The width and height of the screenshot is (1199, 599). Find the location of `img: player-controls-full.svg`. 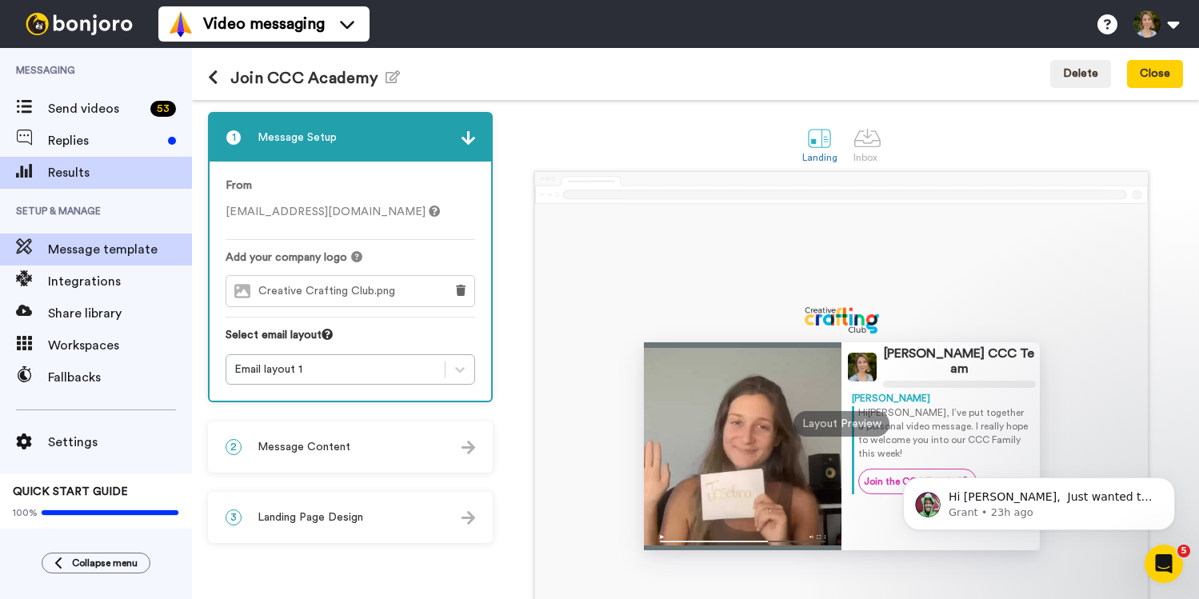

img: player-controls-full.svg is located at coordinates (743, 538).